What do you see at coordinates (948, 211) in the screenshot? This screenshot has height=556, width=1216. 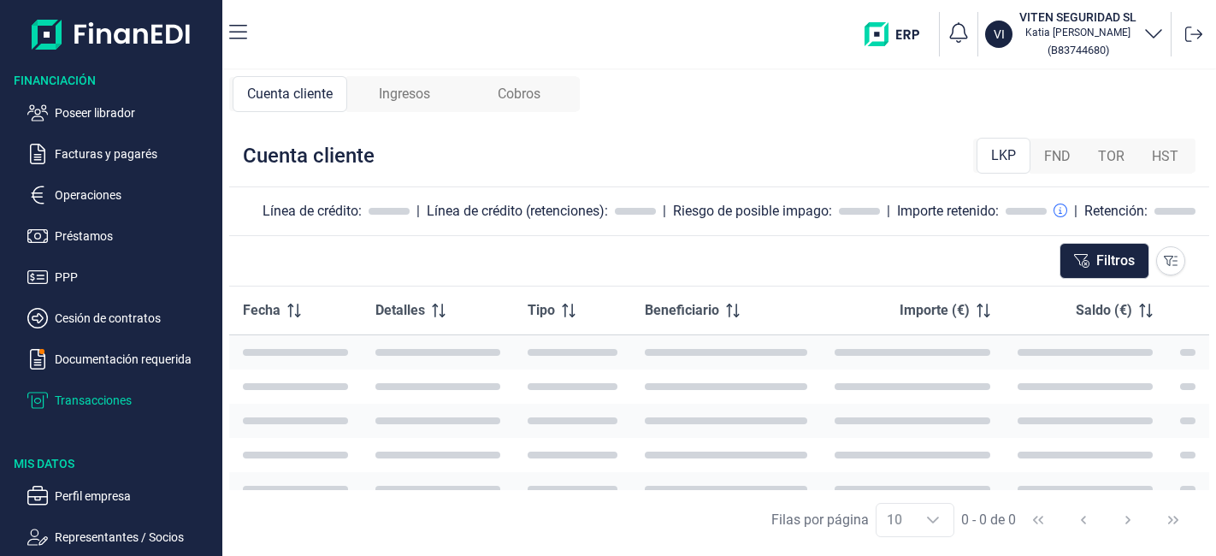 I see `div: Importe retenido:` at bounding box center [948, 211].